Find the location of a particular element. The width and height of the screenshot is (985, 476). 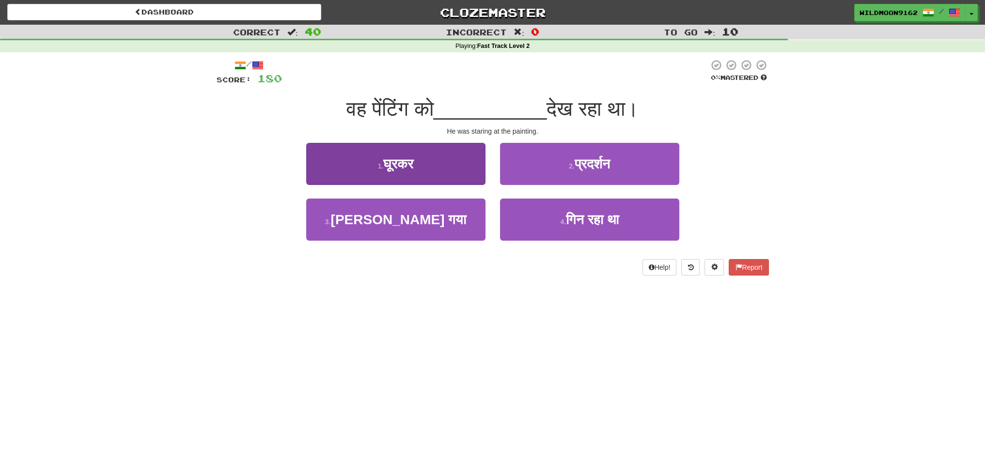

span: Incorrect is located at coordinates (476, 32).